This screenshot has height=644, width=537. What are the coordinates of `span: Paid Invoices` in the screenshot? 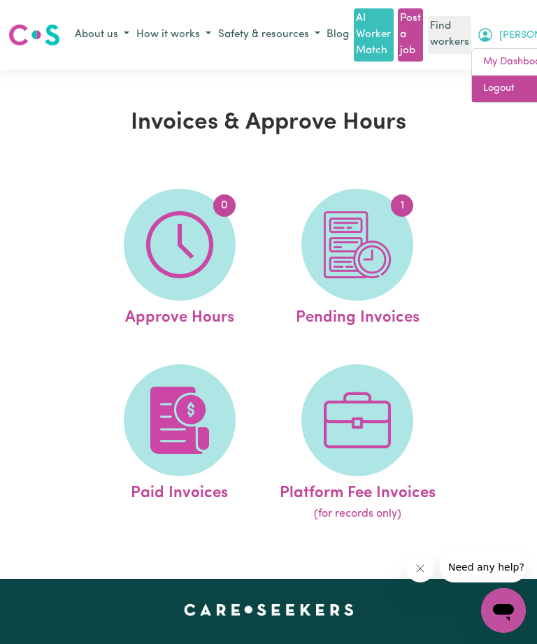 It's located at (179, 491).